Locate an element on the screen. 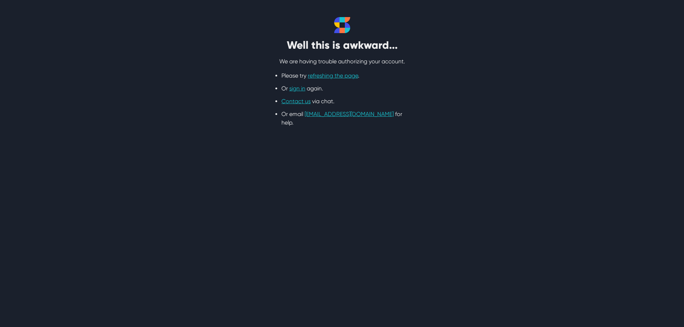  li: Please try . is located at coordinates (342, 76).